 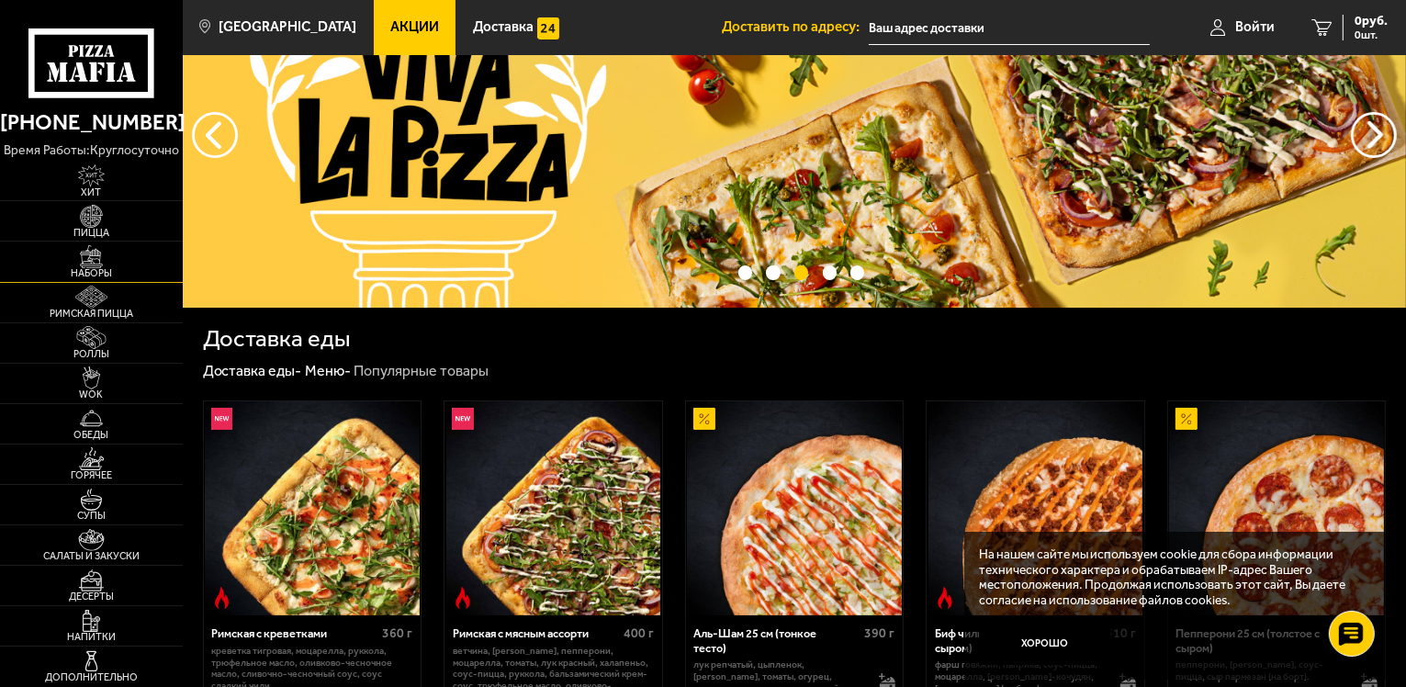 What do you see at coordinates (312, 509) in the screenshot?
I see `img: Римская с креветками` at bounding box center [312, 509].